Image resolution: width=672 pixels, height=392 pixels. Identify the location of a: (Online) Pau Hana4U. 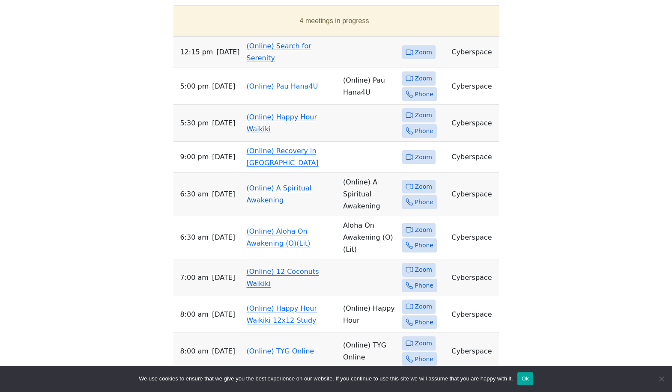
(282, 86).